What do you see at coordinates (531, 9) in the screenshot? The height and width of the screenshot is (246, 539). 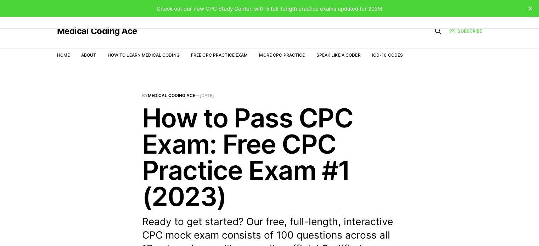 I see `button: close` at bounding box center [531, 9].